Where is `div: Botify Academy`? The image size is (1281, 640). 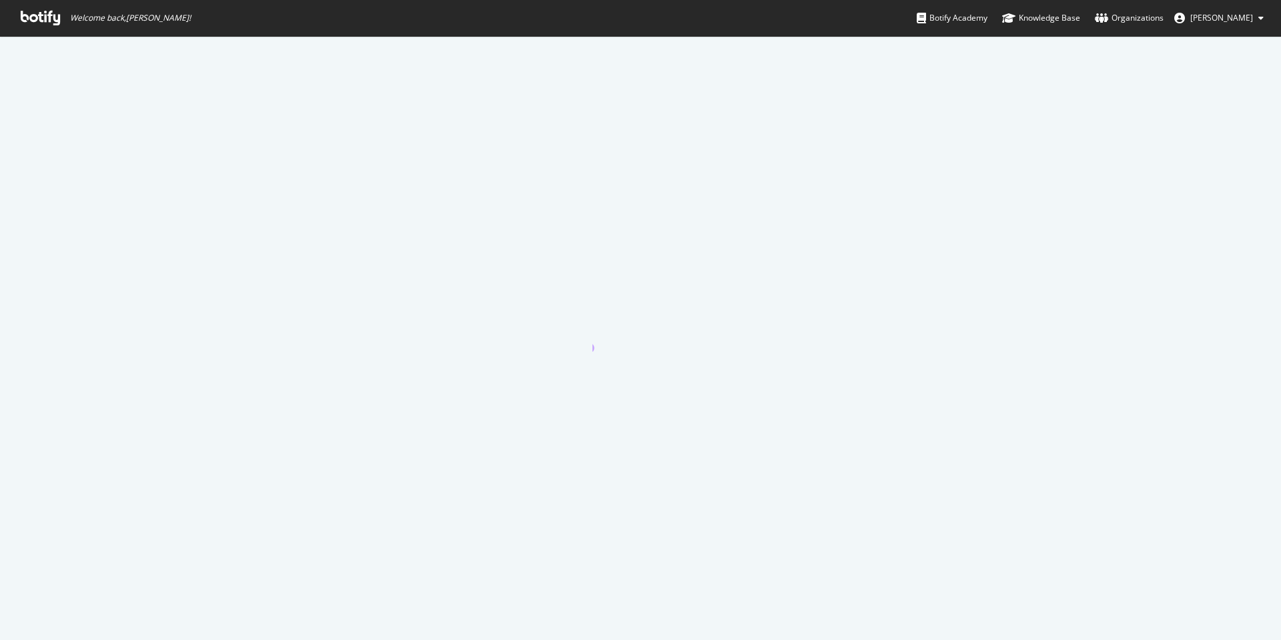 div: Botify Academy is located at coordinates (952, 18).